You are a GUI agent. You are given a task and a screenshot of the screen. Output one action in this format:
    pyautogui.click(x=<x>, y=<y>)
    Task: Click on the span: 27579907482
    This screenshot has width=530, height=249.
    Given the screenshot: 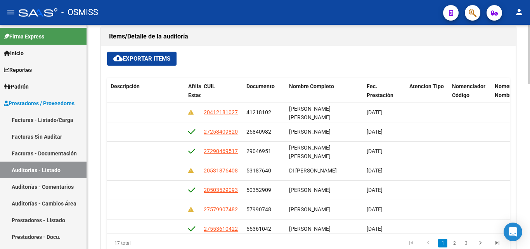 What is the action you would take?
    pyautogui.click(x=221, y=209)
    